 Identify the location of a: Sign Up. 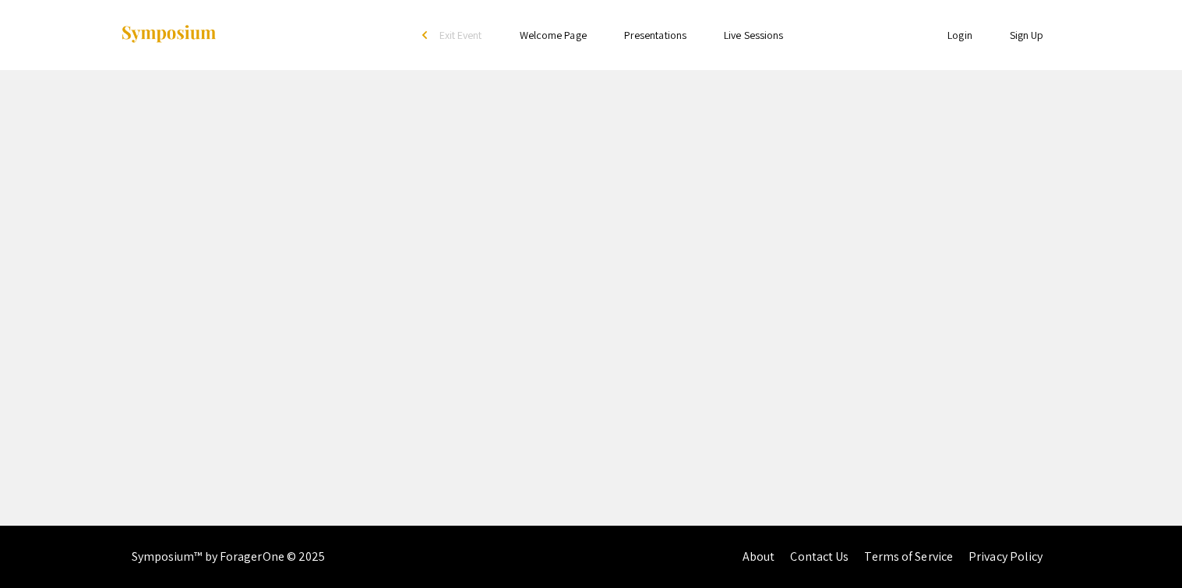
(1027, 35).